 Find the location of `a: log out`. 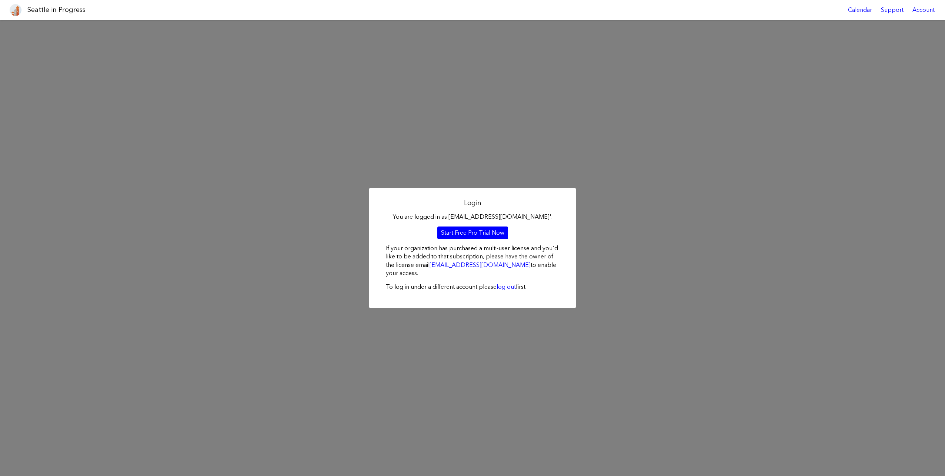

a: log out is located at coordinates (506, 286).